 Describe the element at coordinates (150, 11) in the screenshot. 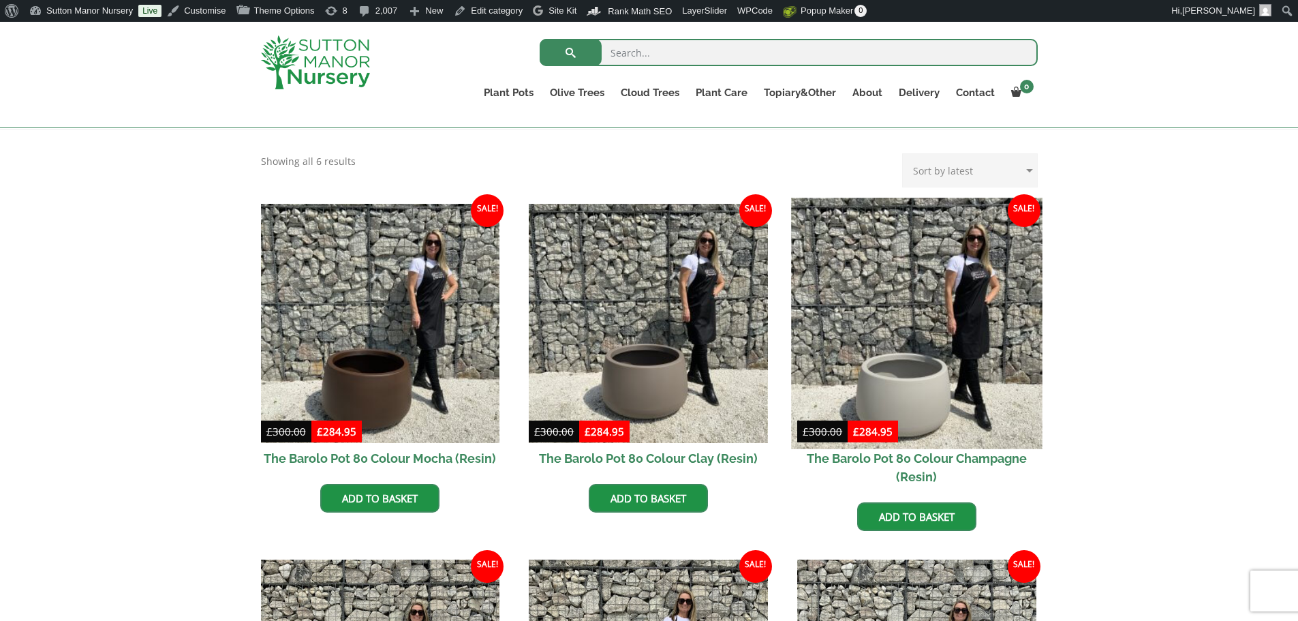

I see `a: Live` at that location.